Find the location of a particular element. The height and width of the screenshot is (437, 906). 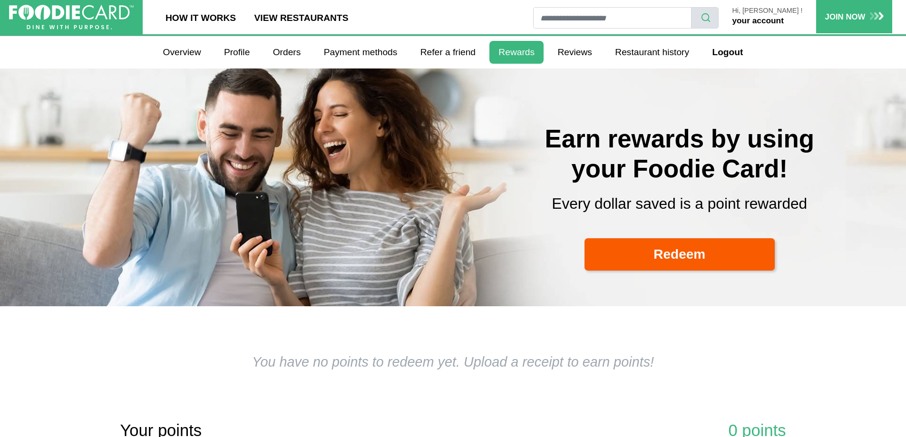

a: Redeem is located at coordinates (680, 254).